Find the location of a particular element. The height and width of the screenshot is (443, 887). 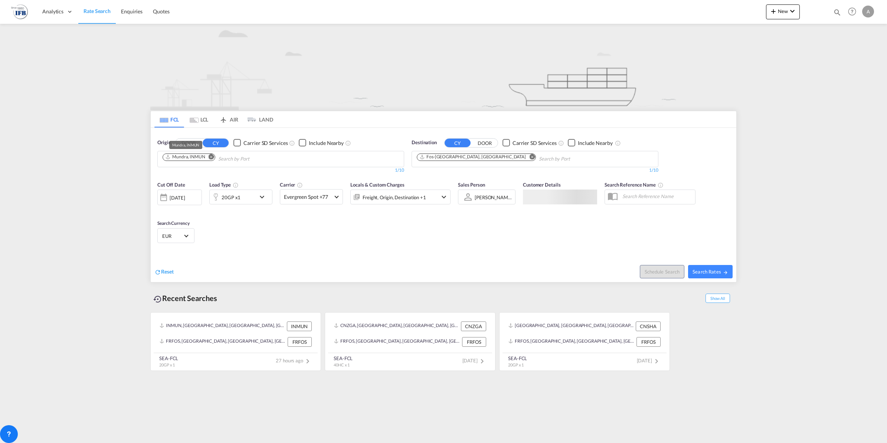

md-icon: The selected Trucker/Carrierwill be displayed in the rate results If the rates are from another f... is located at coordinates (300, 185).